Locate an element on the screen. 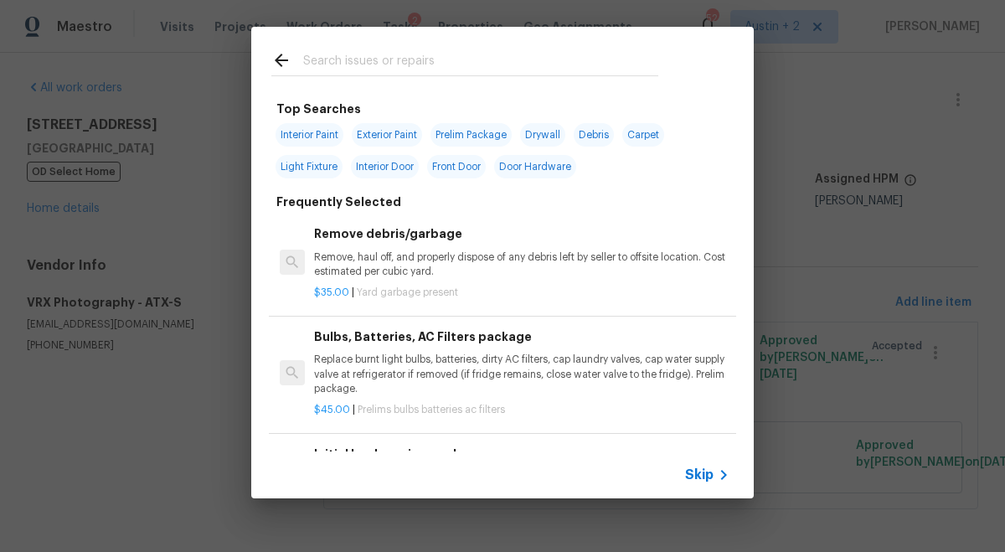 Image resolution: width=1005 pixels, height=552 pixels. span: $45.00 is located at coordinates (332, 410).